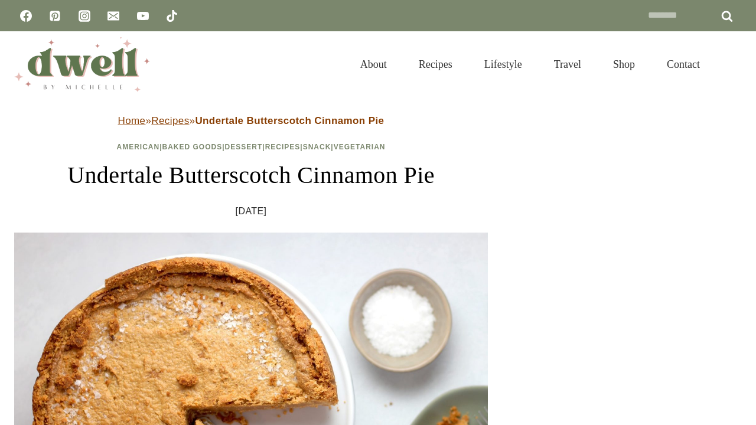 The image size is (756, 425). I want to click on strong: Undertale Butterscotch Cinnamon Pie, so click(289, 120).